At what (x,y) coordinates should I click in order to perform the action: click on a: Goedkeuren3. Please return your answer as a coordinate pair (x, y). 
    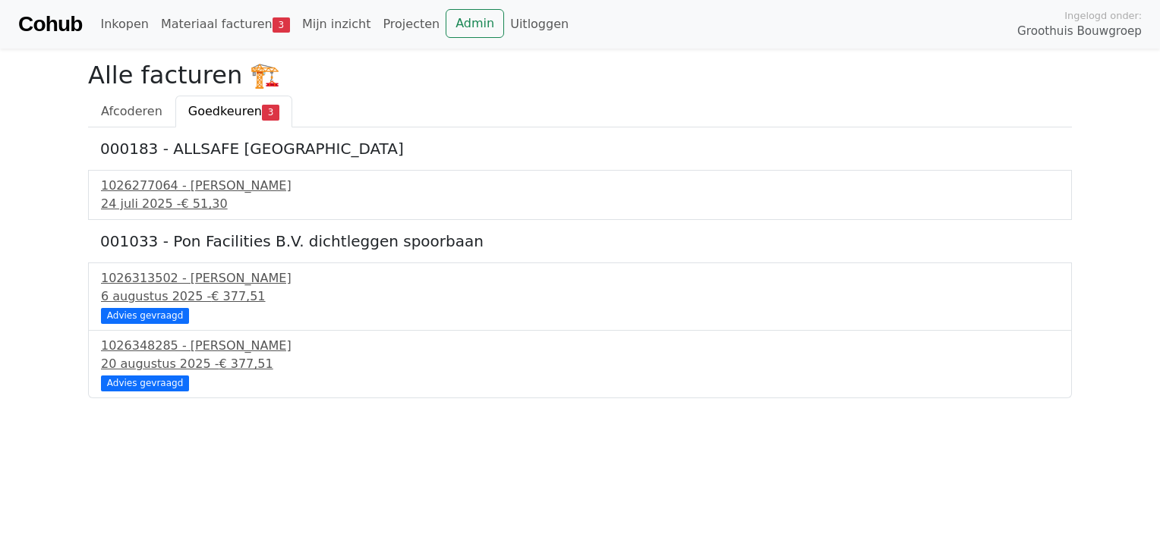
    Looking at the image, I should click on (234, 112).